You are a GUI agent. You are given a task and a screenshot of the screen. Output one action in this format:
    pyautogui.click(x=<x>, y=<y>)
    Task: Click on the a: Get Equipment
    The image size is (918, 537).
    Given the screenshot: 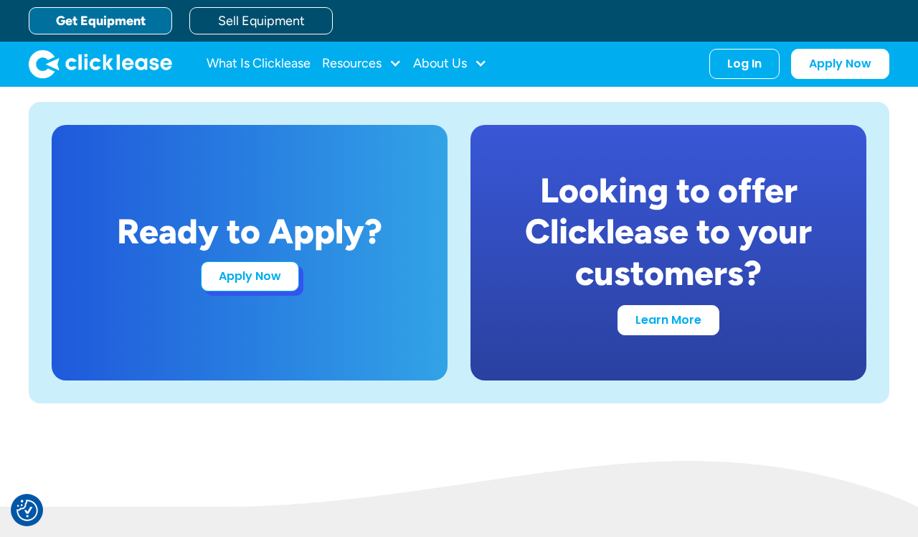 What is the action you would take?
    pyautogui.click(x=100, y=21)
    